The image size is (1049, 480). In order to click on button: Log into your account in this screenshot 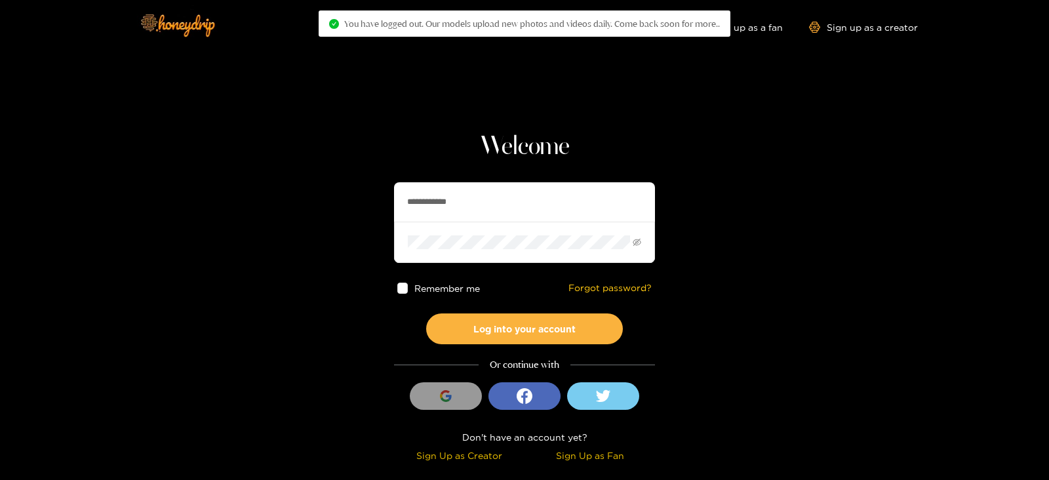, I will do `click(524, 328)`.